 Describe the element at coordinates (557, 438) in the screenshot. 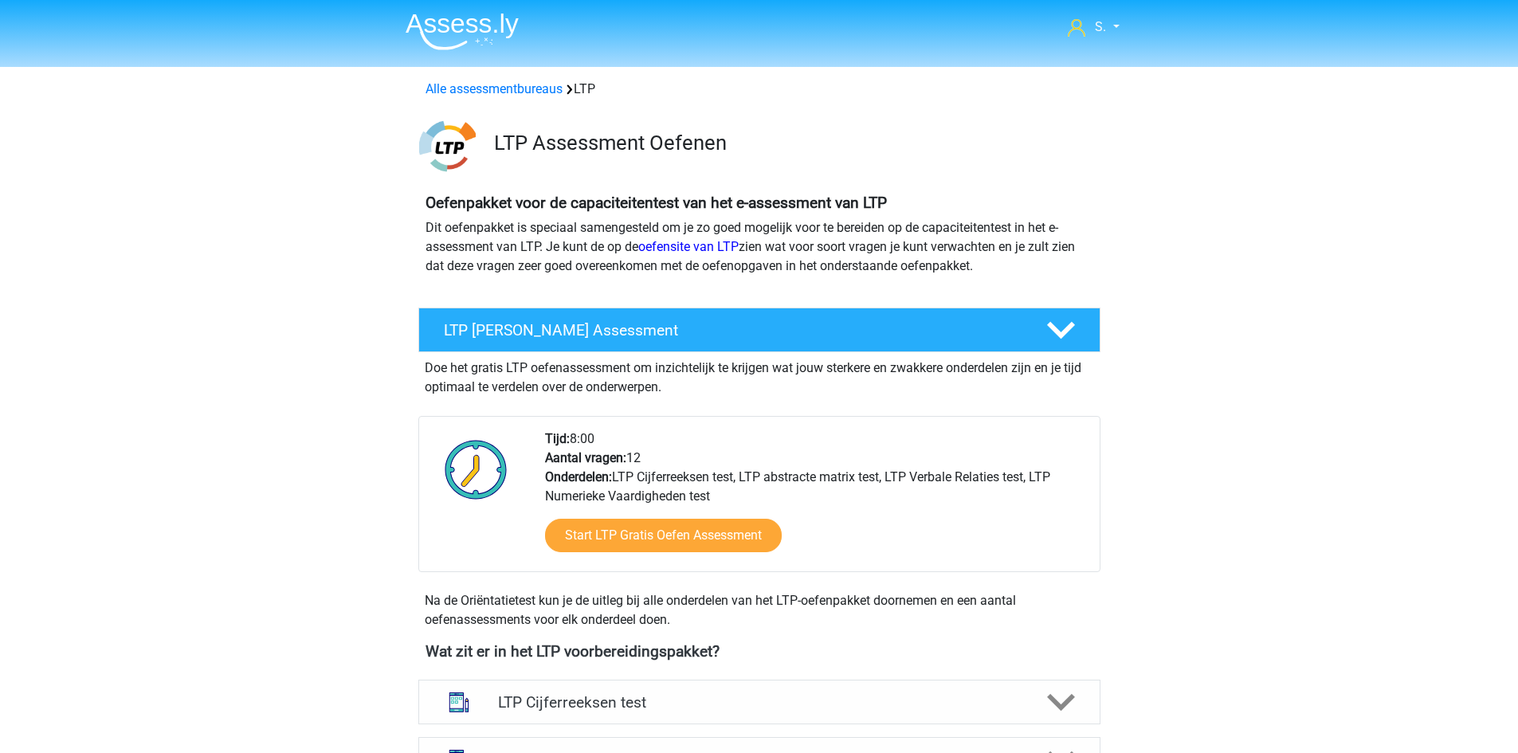

I see `b: Tijd:` at that location.